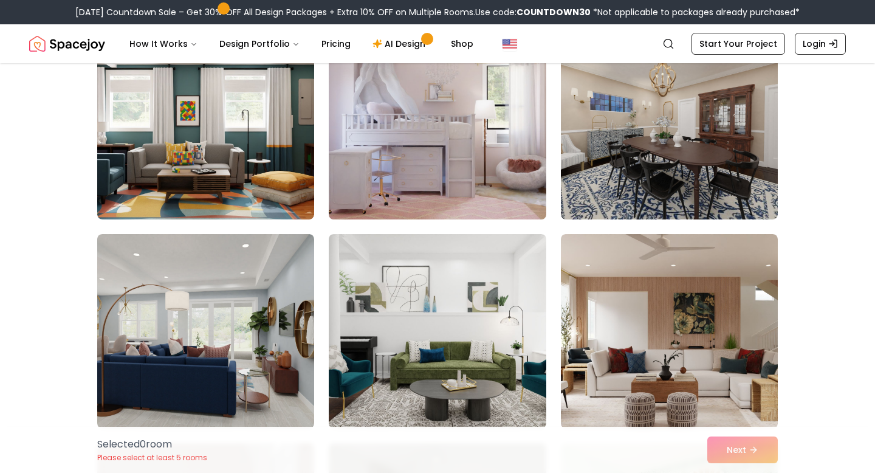  Describe the element at coordinates (205, 122) in the screenshot. I see `img: Room room-13` at that location.